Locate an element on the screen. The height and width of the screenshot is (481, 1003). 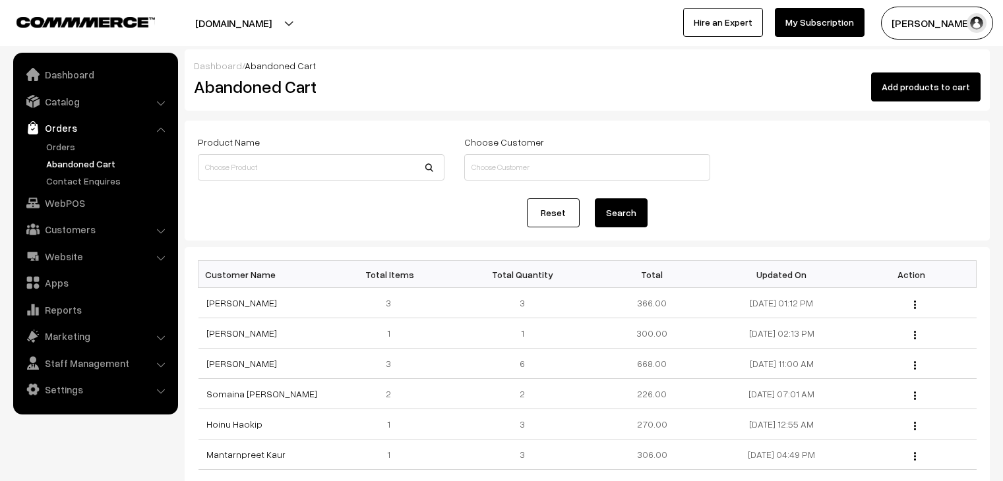
th: Action is located at coordinates (911, 274).